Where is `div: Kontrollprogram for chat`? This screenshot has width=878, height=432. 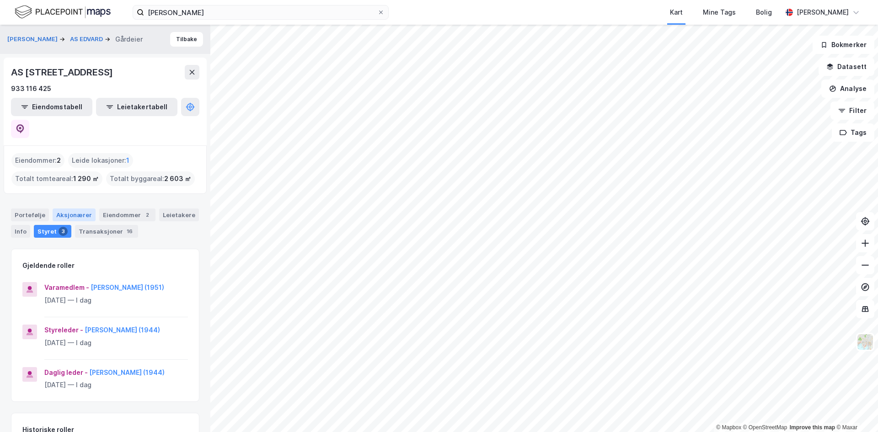
div: Kontrollprogram for chat is located at coordinates (856, 410).